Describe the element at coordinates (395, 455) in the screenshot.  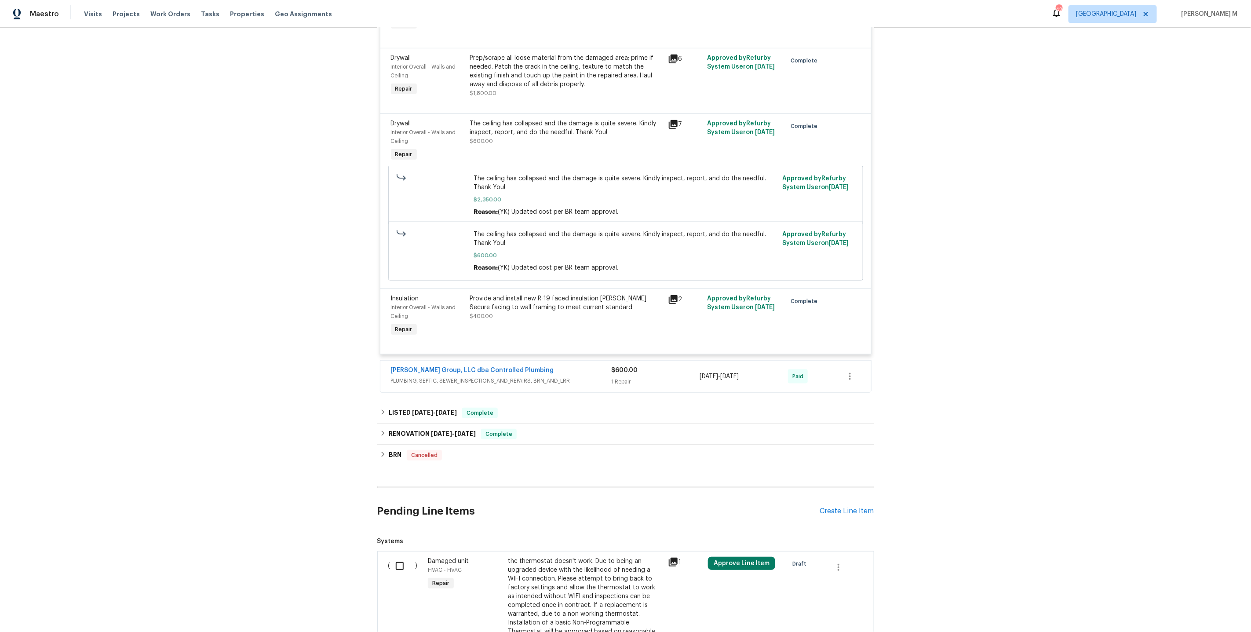
I see `h6: BRN` at that location.